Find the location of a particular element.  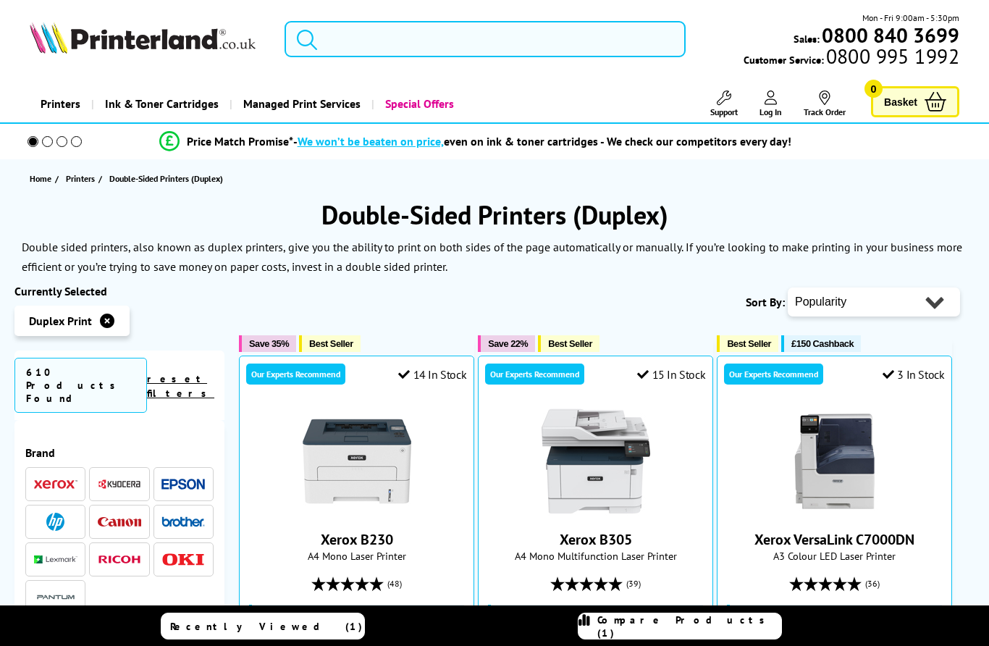

span: We won’t be beaten on price, is located at coordinates (371, 141).